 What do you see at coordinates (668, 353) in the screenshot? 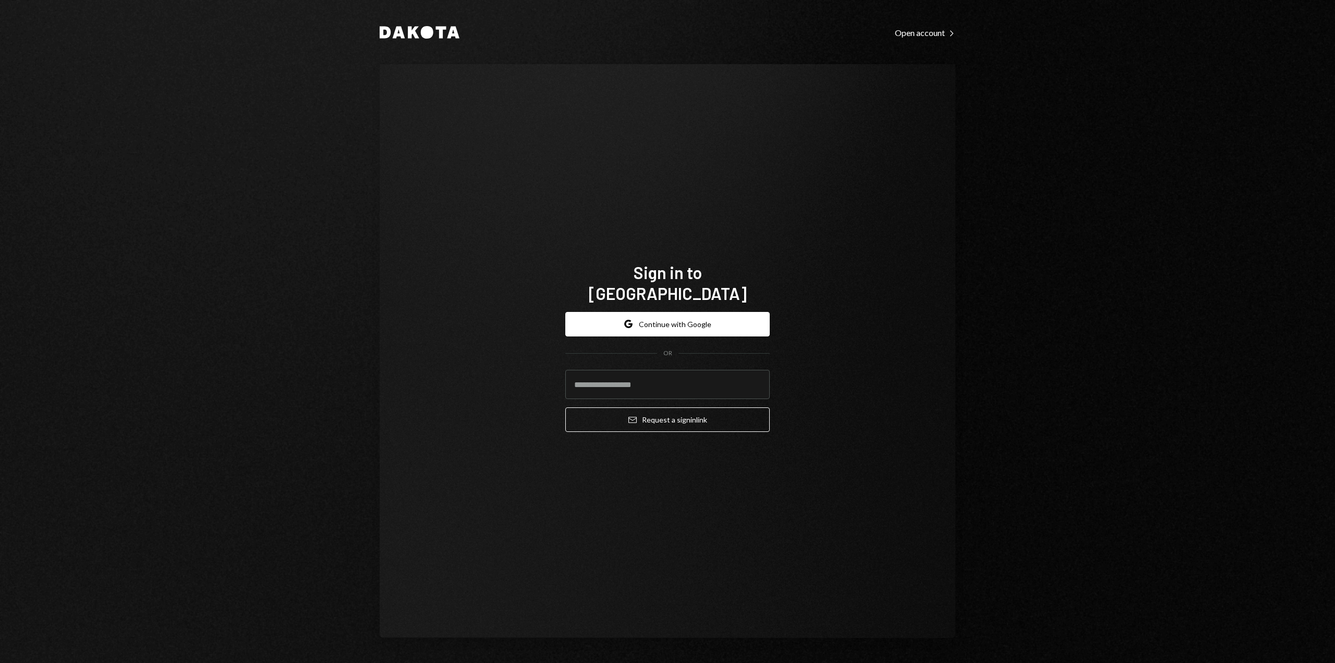
I see `div: OR` at bounding box center [668, 353].